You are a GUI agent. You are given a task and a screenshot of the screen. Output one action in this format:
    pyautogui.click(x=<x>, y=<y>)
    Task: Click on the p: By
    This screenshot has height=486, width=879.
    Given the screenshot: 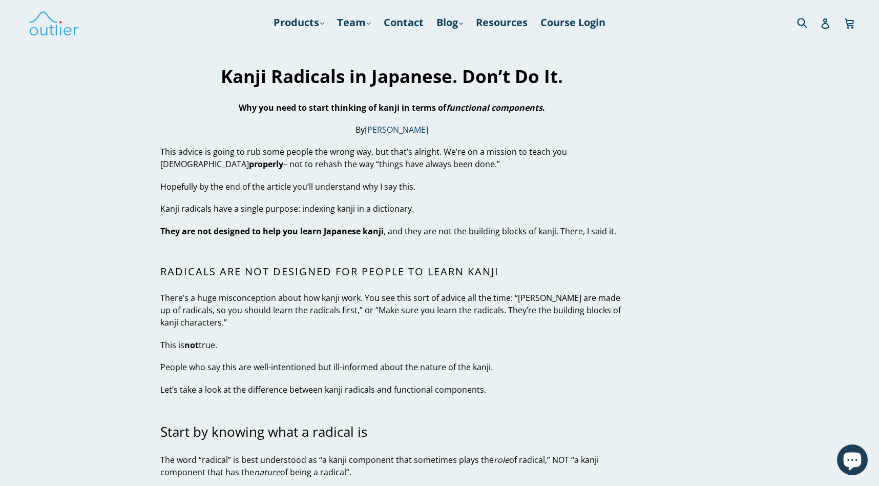 What is the action you would take?
    pyautogui.click(x=391, y=130)
    